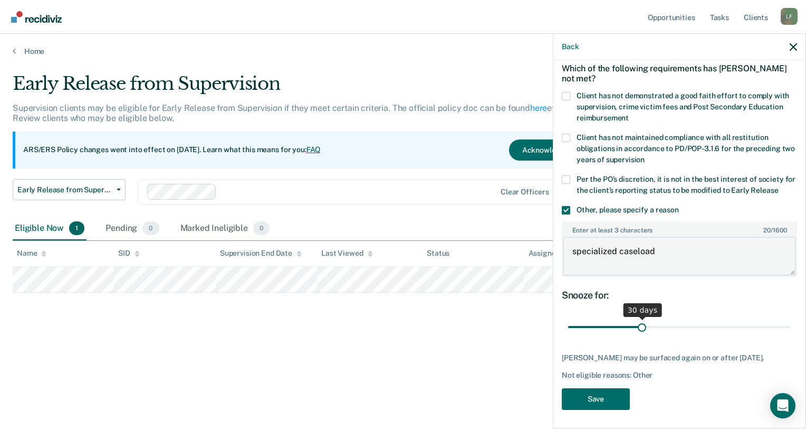 This screenshot has width=806, height=429. I want to click on div: Not eligible reasons: Other, so click(680, 375).